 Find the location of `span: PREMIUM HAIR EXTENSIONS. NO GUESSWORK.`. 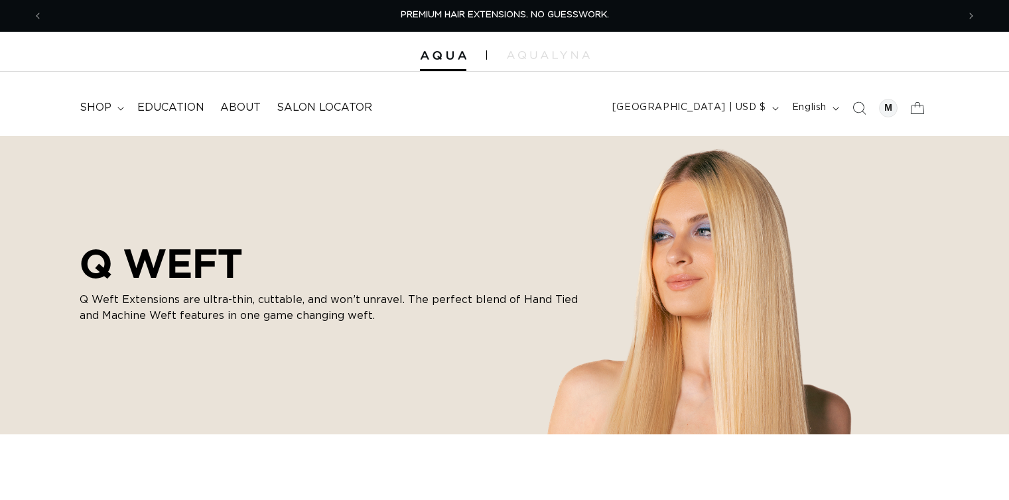

span: PREMIUM HAIR EXTENSIONS. NO GUESSWORK. is located at coordinates (505, 15).